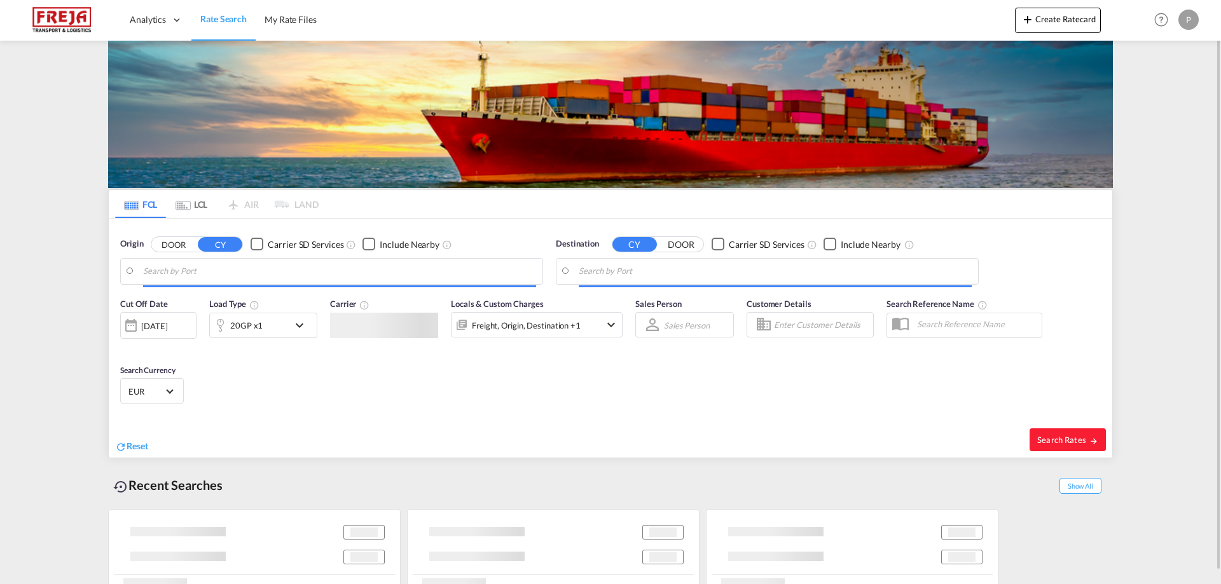 The image size is (1221, 584). Describe the element at coordinates (1093, 441) in the screenshot. I see `md-icon: icon-arrow-right` at that location.